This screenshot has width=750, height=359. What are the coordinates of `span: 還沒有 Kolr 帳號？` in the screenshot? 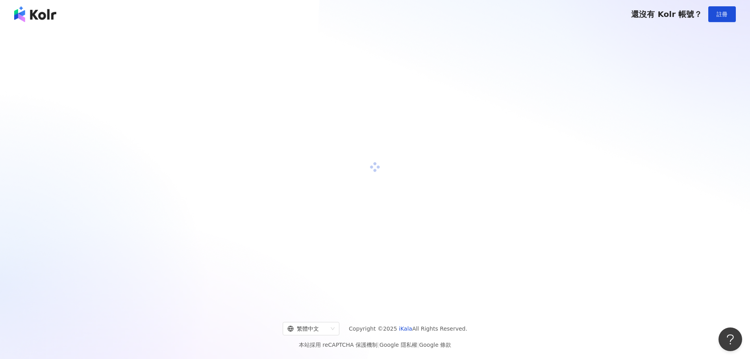 It's located at (667, 14).